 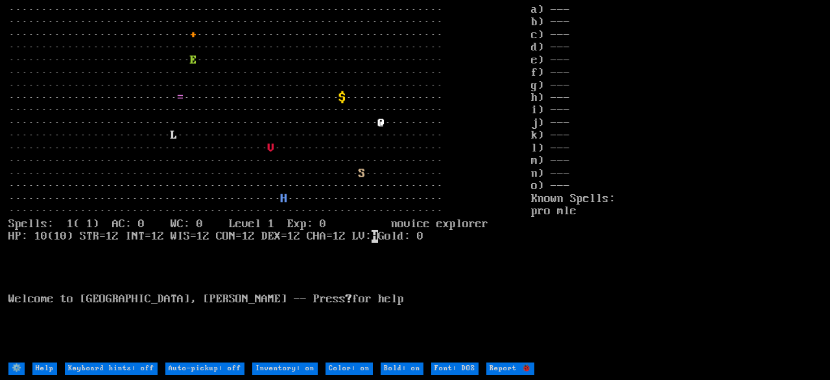 I want to click on font: V, so click(x=271, y=148).